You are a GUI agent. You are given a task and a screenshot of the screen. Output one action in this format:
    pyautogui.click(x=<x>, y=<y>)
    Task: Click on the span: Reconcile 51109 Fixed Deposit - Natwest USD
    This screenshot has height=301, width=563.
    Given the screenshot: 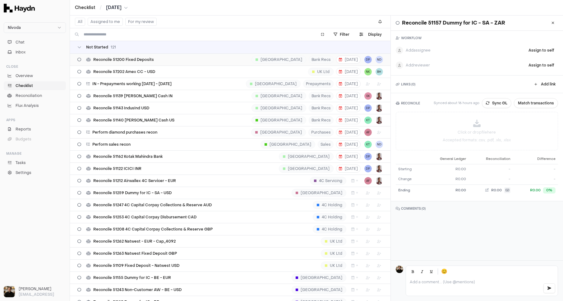 What is the action you would take?
    pyautogui.click(x=136, y=266)
    